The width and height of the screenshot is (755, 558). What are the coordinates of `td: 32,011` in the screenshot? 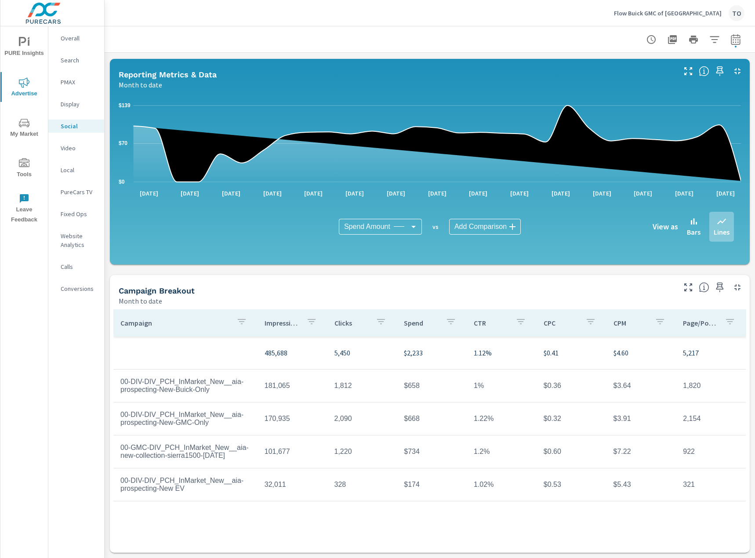 It's located at (292, 485).